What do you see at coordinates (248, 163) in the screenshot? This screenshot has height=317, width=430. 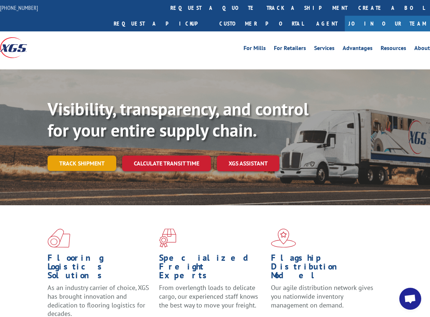 I see `a: XGS ASSISTANT` at bounding box center [248, 163].